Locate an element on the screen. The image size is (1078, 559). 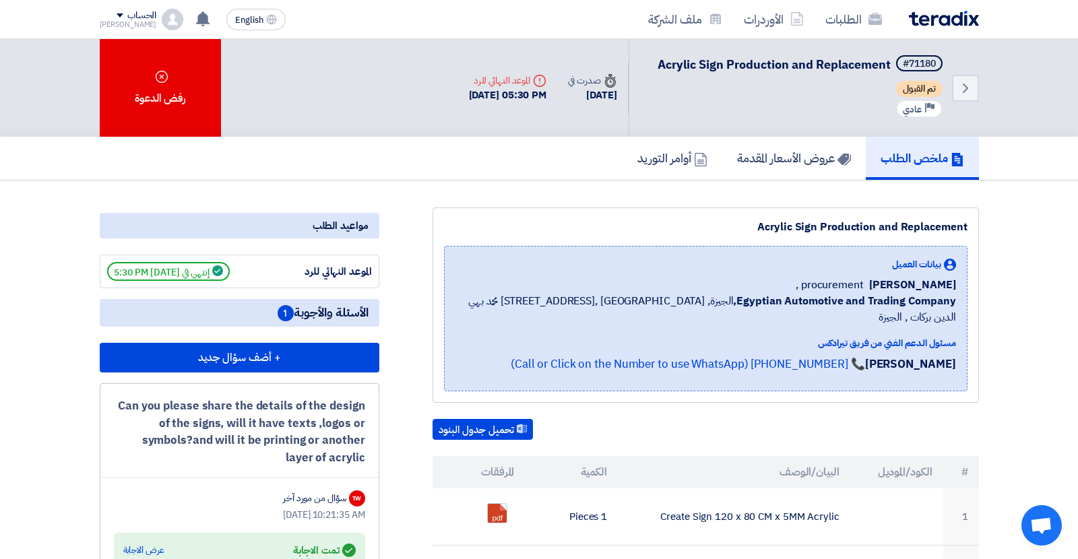
div: سؤال من مورد آخر is located at coordinates (314, 498).